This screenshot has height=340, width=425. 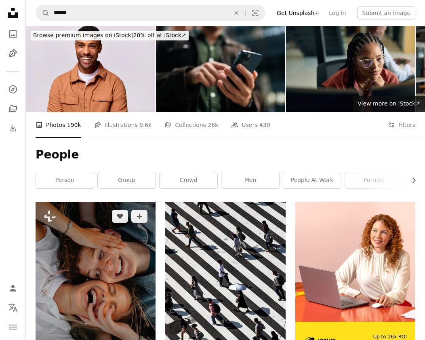 I want to click on a: Photos, so click(x=13, y=34).